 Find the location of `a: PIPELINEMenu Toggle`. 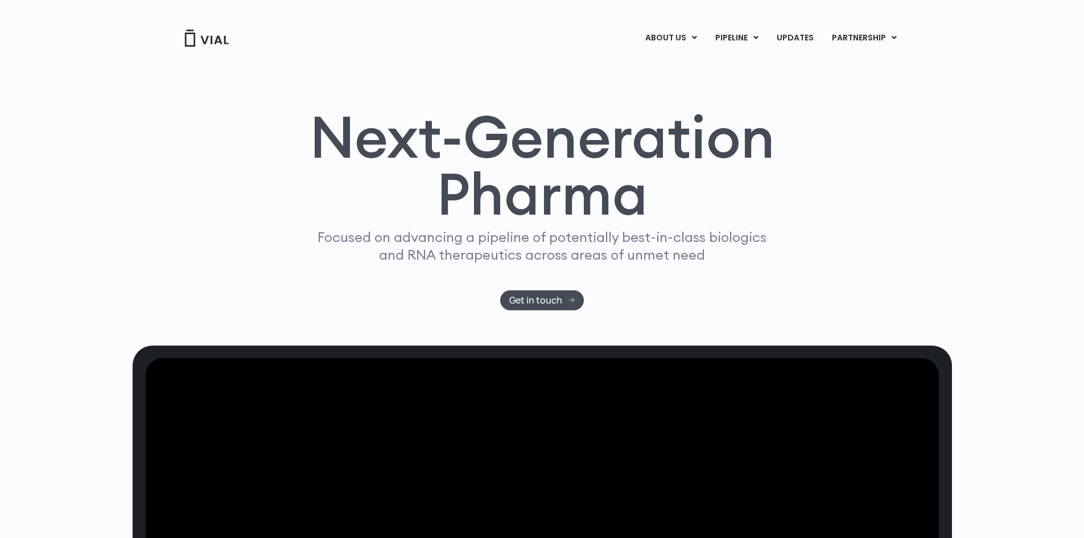

a: PIPELINEMenu Toggle is located at coordinates (736, 38).